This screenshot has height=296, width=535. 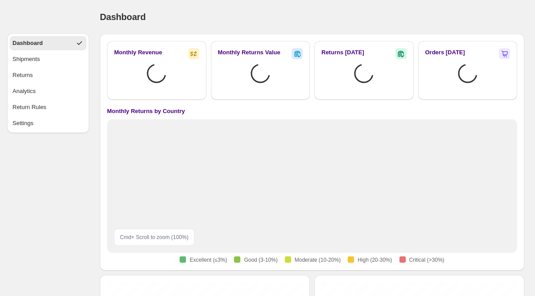 I want to click on span: Excellent (≤3%), so click(x=208, y=260).